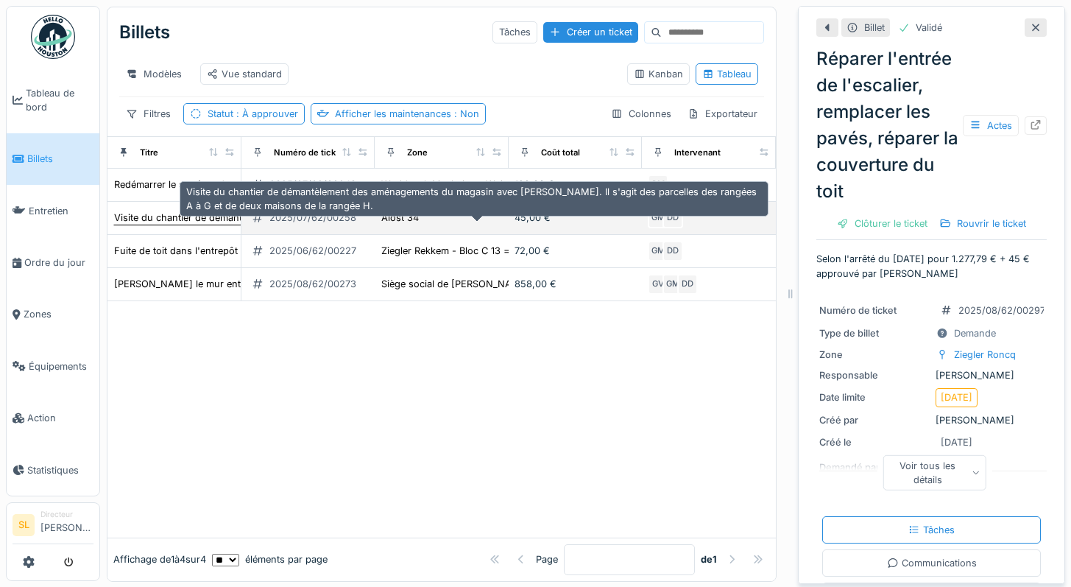  I want to click on a: Statistiques, so click(53, 470).